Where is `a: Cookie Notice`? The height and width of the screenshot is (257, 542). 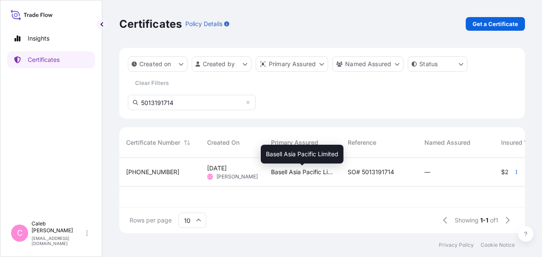 a: Cookie Notice is located at coordinates (498, 245).